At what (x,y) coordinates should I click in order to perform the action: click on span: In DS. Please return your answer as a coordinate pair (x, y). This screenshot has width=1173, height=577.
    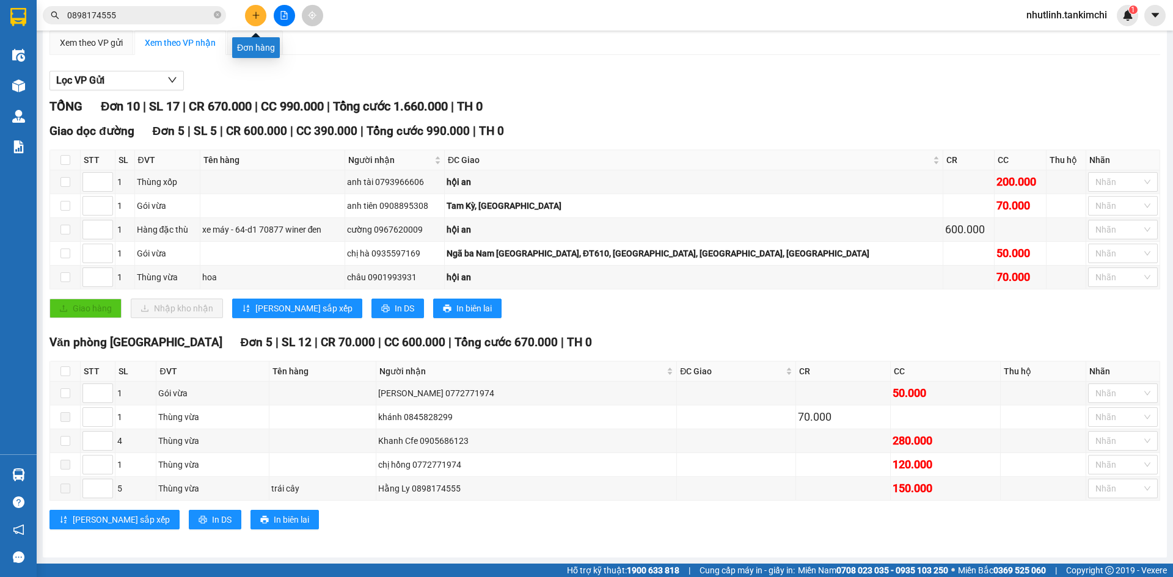
    Looking at the image, I should click on (404, 308).